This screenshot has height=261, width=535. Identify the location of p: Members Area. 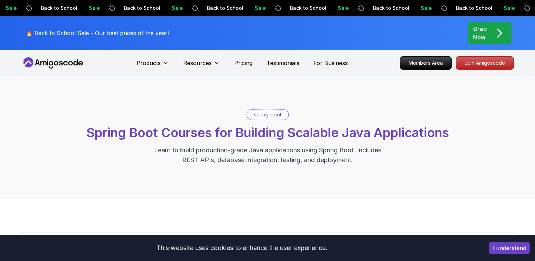
(425, 63).